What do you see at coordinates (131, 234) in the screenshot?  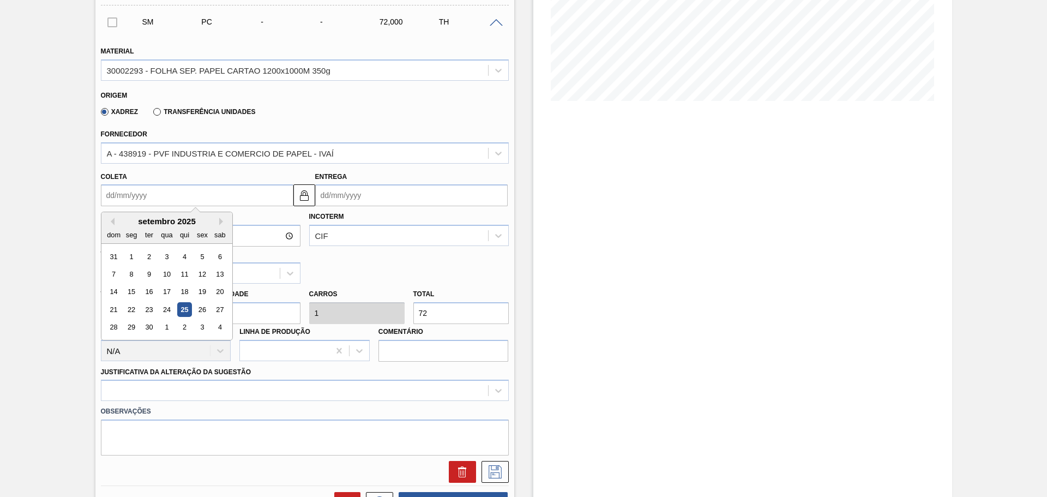 I see `div: seg` at bounding box center [131, 234].